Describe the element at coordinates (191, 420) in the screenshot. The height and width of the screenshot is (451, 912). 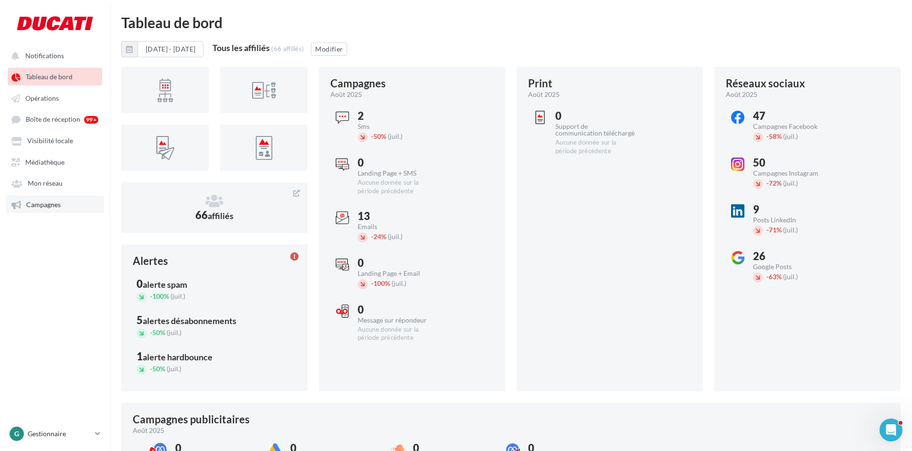
I see `div: Campagnes publicitaires` at that location.